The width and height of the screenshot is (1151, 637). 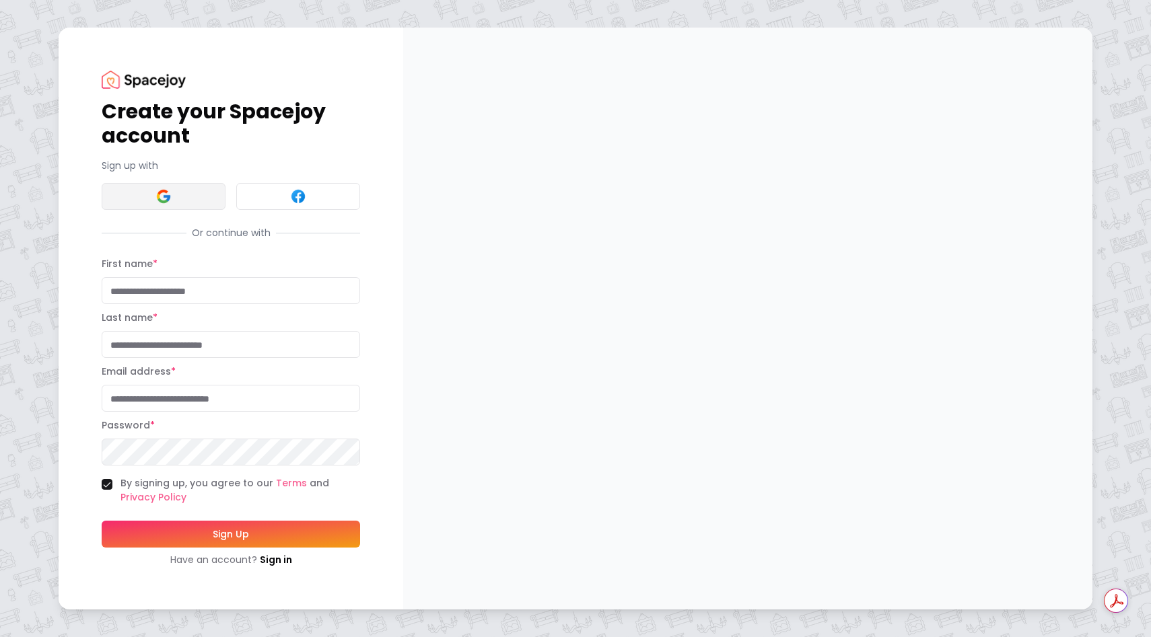 I want to click on h1: Create your Spacejoy account, so click(x=231, y=124).